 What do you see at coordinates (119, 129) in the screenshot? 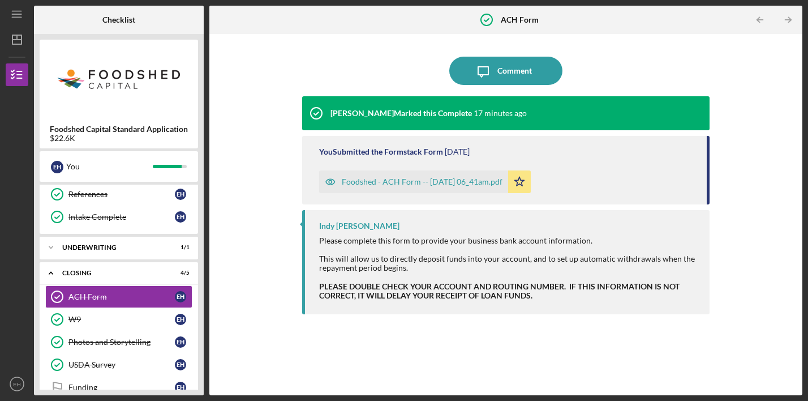
I see `b: Foodshed Capital Standard Application` at bounding box center [119, 129].